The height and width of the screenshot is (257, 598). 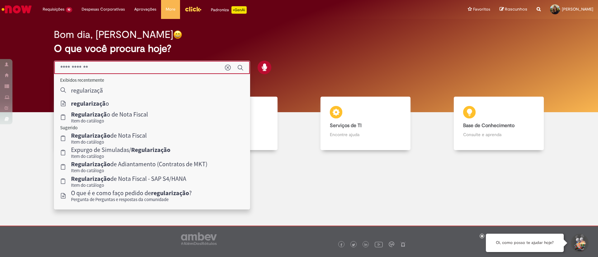 I want to click on img: ServiceNow, so click(x=16, y=9).